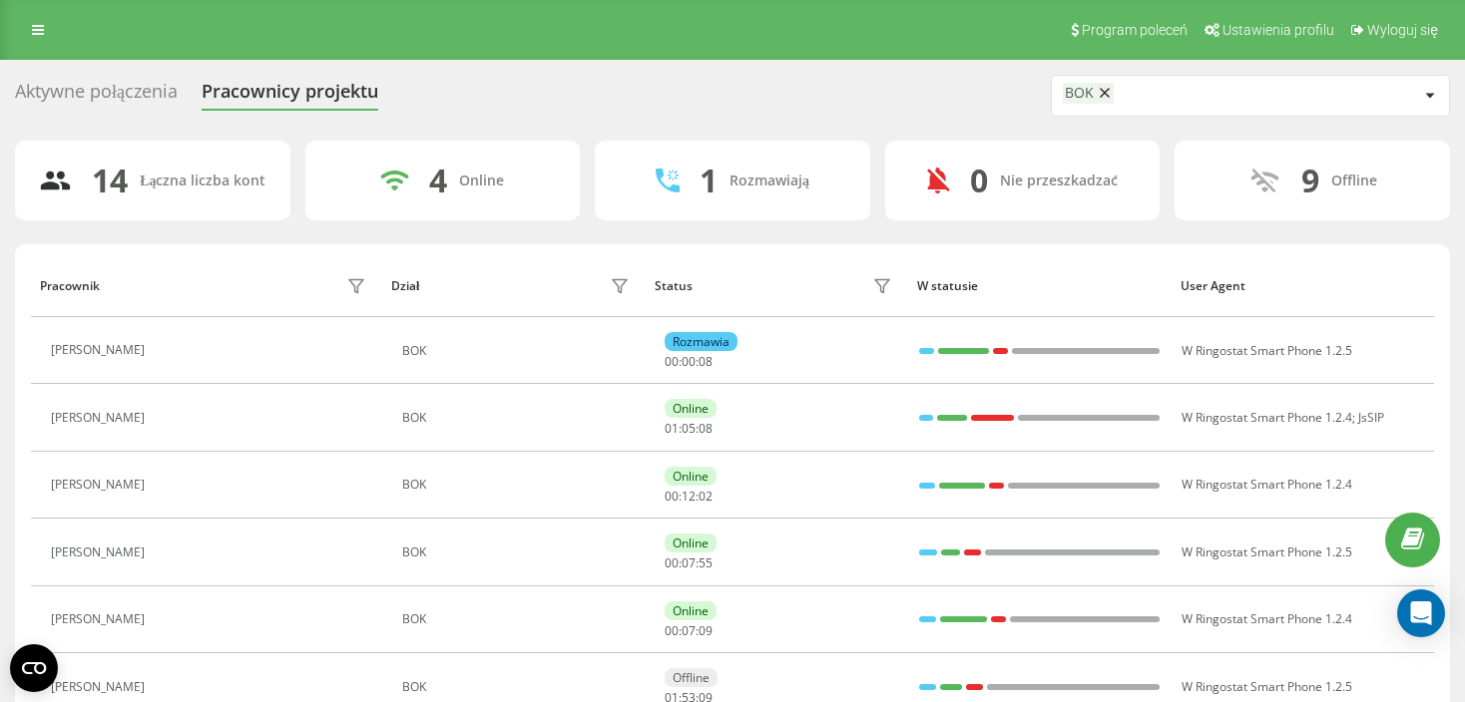 This screenshot has height=702, width=1465. I want to click on div: Nie przeszkadzać, so click(1059, 181).